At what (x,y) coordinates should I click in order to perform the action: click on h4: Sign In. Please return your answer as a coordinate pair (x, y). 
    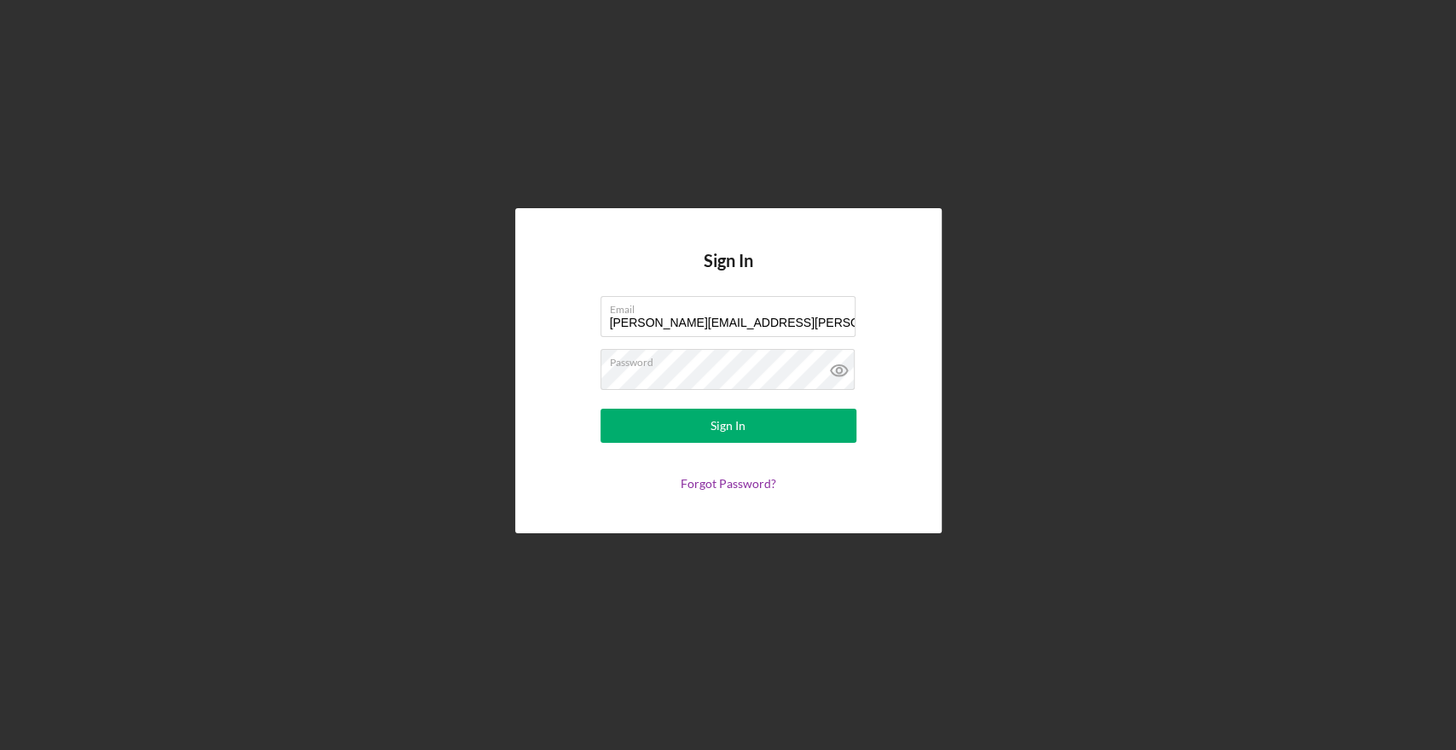
    Looking at the image, I should click on (728, 273).